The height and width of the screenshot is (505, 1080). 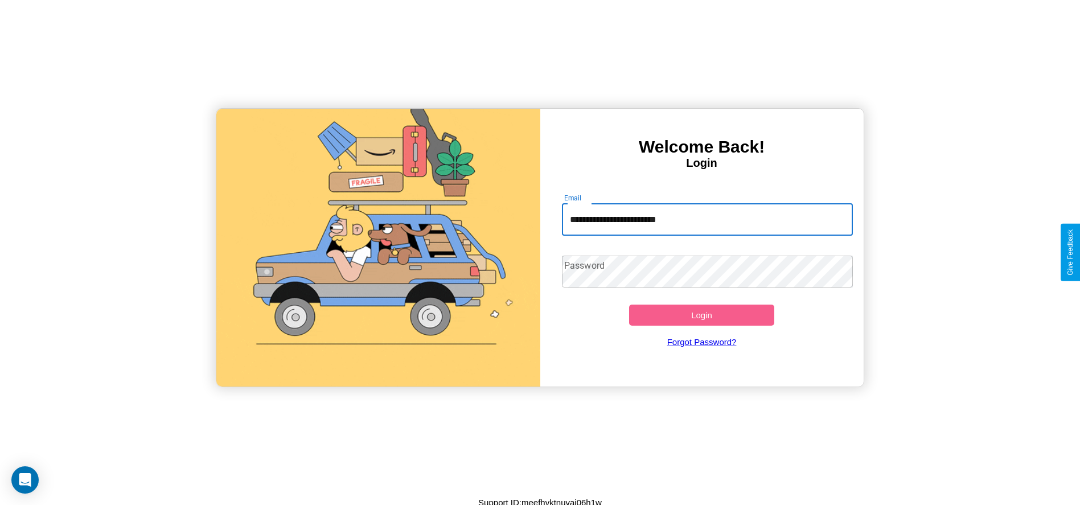 I want to click on label: Email, so click(x=573, y=198).